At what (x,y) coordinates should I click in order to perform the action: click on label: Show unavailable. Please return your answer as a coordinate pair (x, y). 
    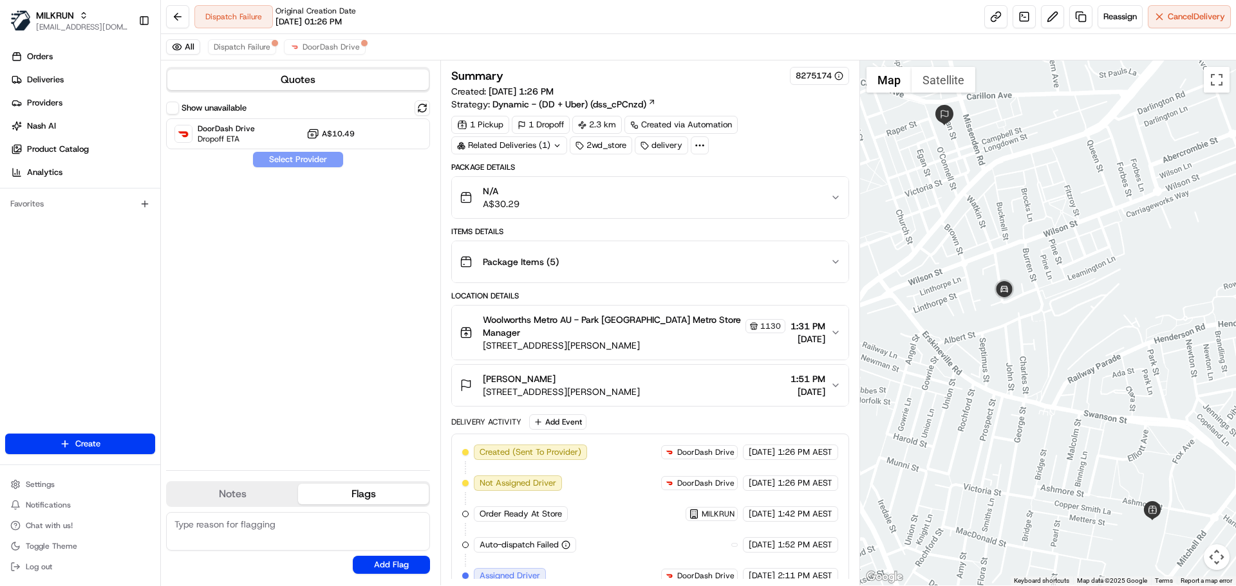
    Looking at the image, I should click on (214, 108).